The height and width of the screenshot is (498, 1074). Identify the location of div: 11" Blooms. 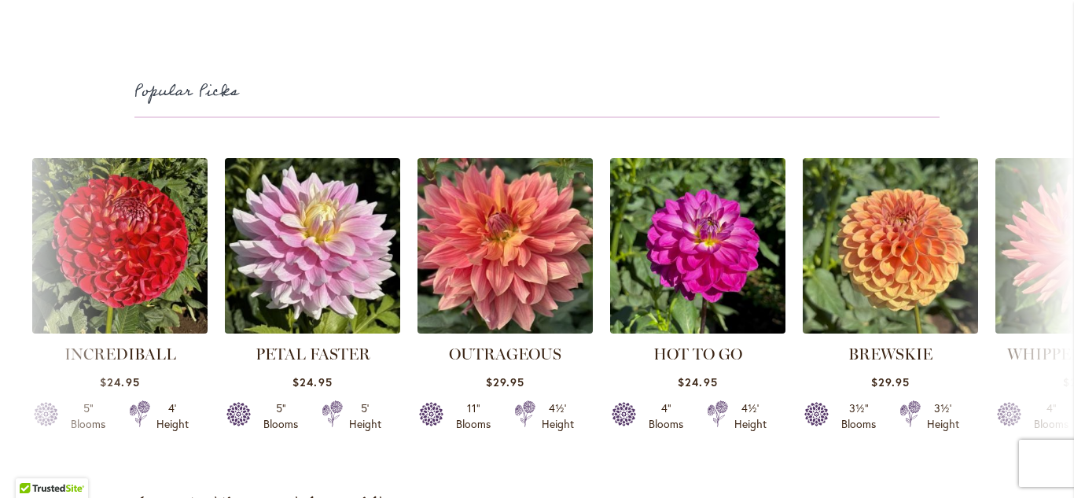
(473, 416).